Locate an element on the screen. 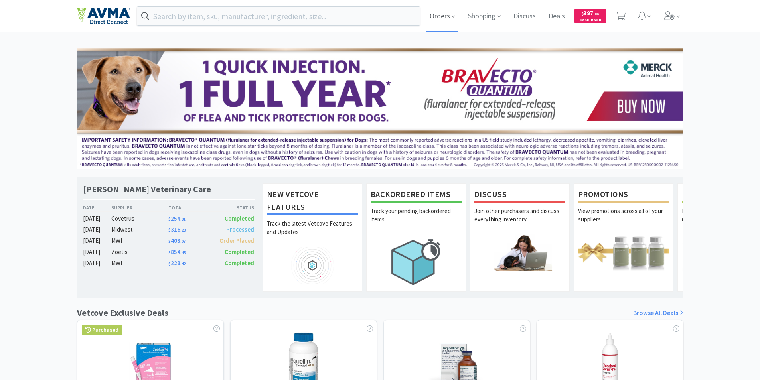 This screenshot has height=380, width=760. span: 254 is located at coordinates (177, 218).